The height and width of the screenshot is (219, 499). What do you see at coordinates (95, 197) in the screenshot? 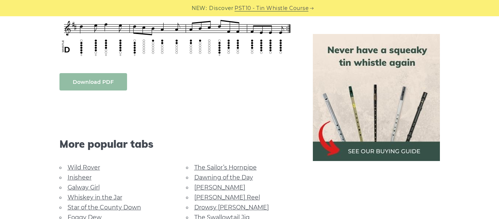
I see `a: Whiskey in the Jar` at bounding box center [95, 197].